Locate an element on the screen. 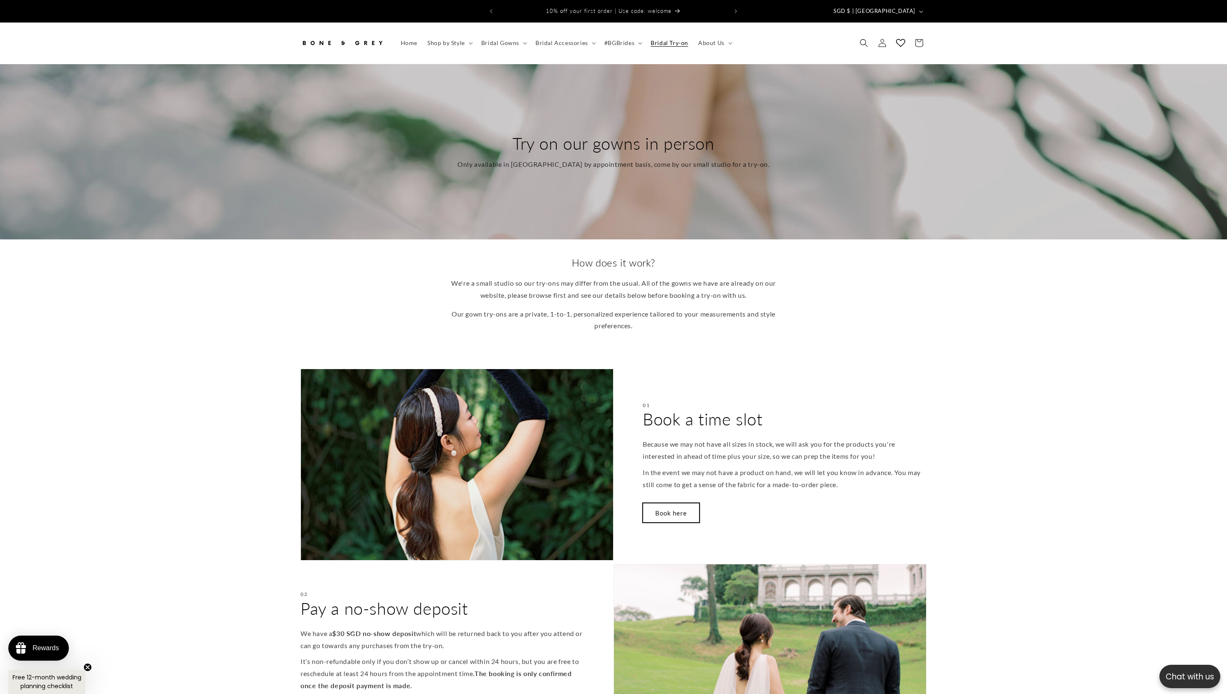 Image resolution: width=1227 pixels, height=694 pixels. h2: How does it work? is located at coordinates (613, 262).